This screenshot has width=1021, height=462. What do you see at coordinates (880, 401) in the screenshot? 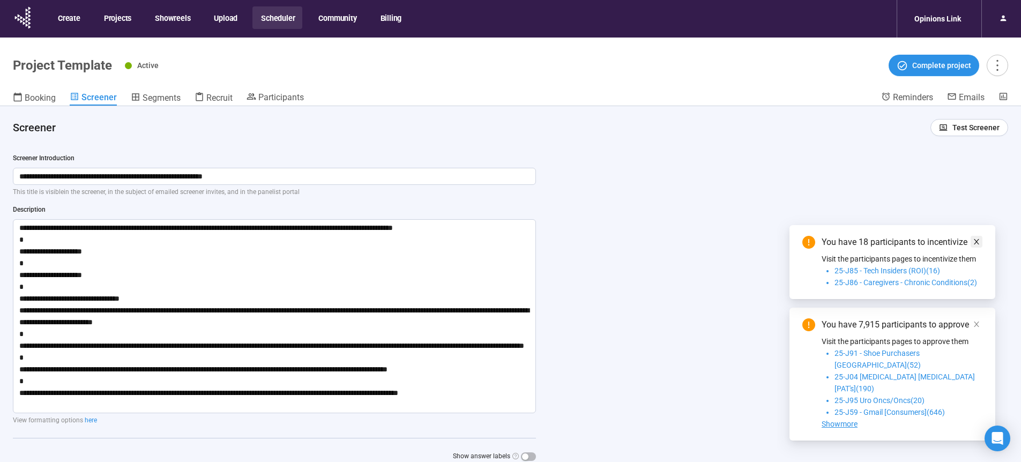
I see `span: 25-J95 Uro Oncs/Oncs(20)` at bounding box center [880, 401].